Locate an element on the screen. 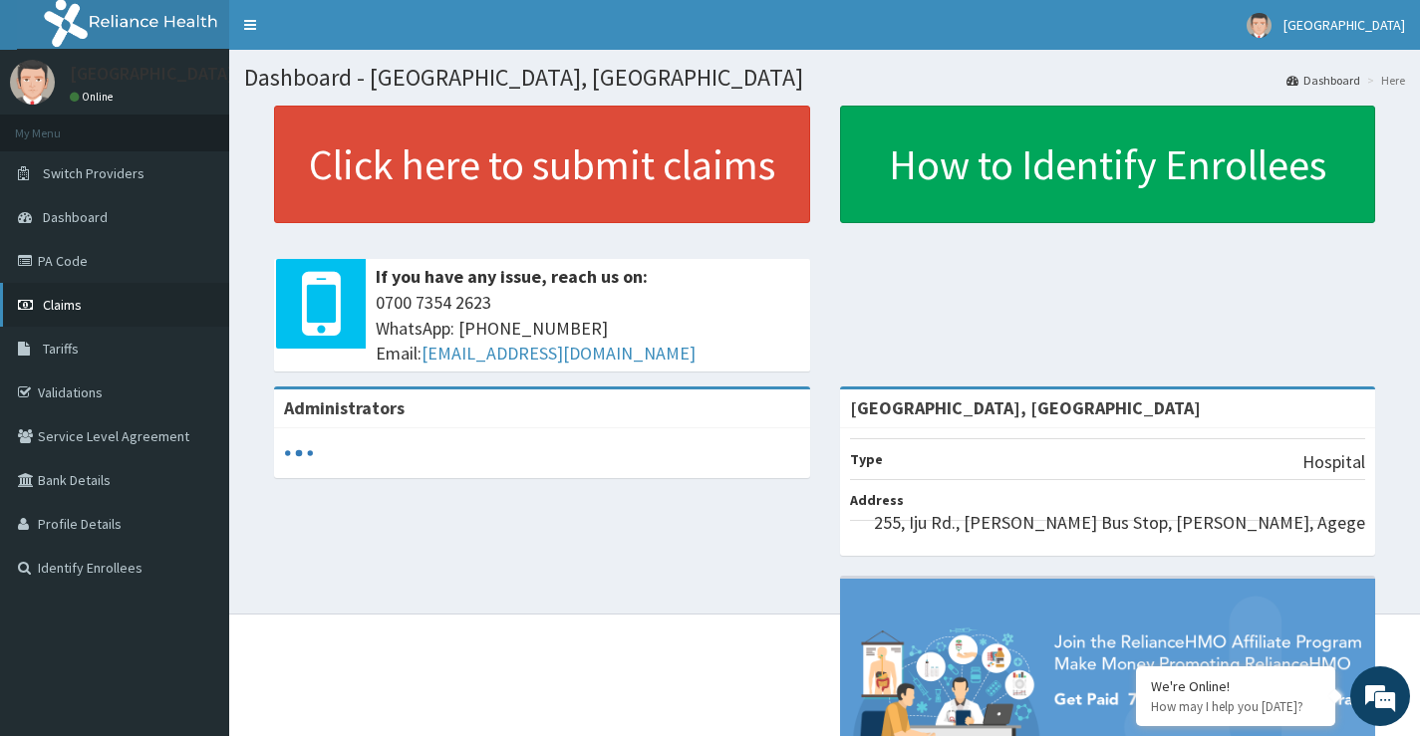 The height and width of the screenshot is (736, 1420). span: Claims is located at coordinates (62, 305).